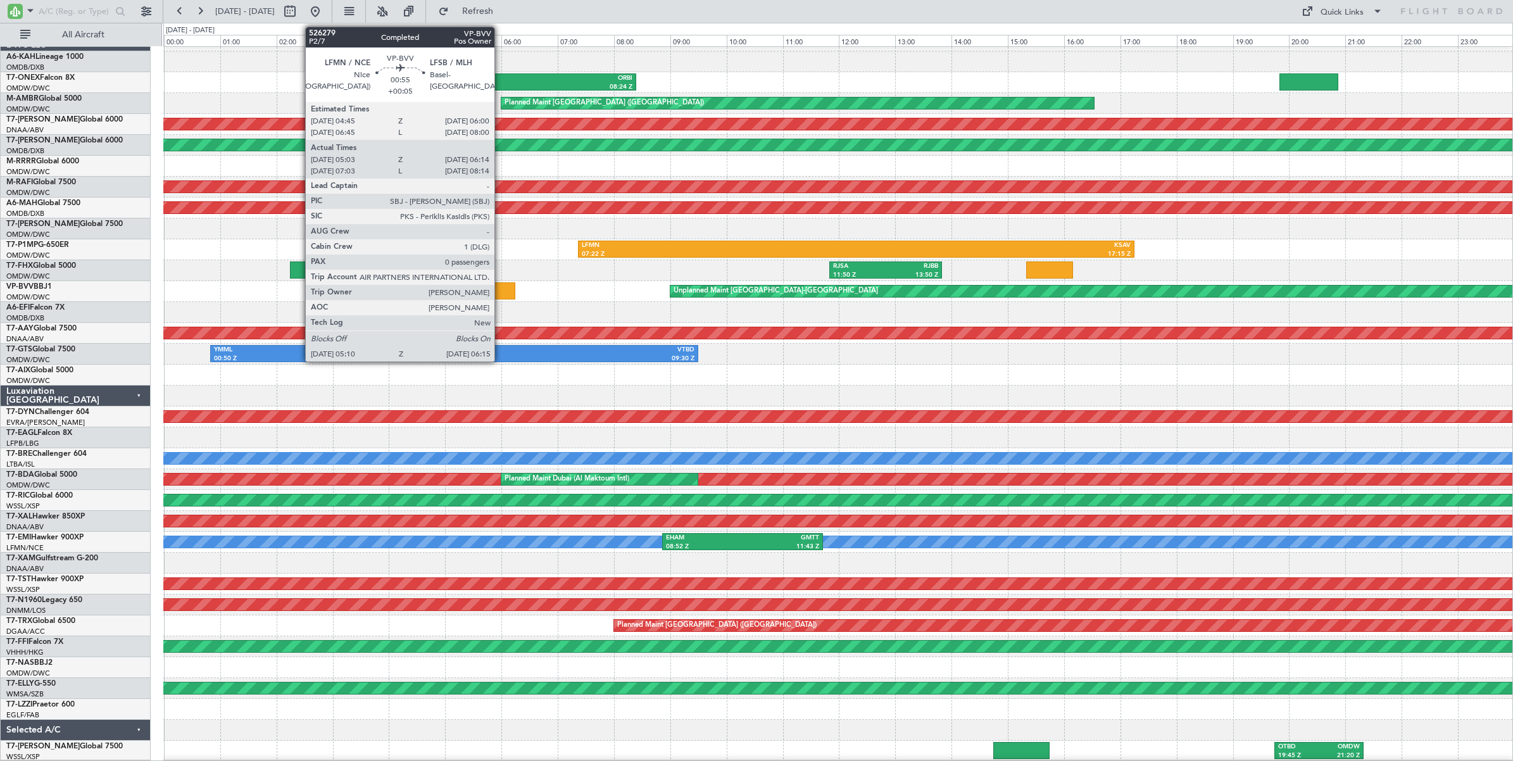 Image resolution: width=1513 pixels, height=761 pixels. What do you see at coordinates (41, 329) in the screenshot?
I see `a: T7-AAYGlobal 7500` at bounding box center [41, 329].